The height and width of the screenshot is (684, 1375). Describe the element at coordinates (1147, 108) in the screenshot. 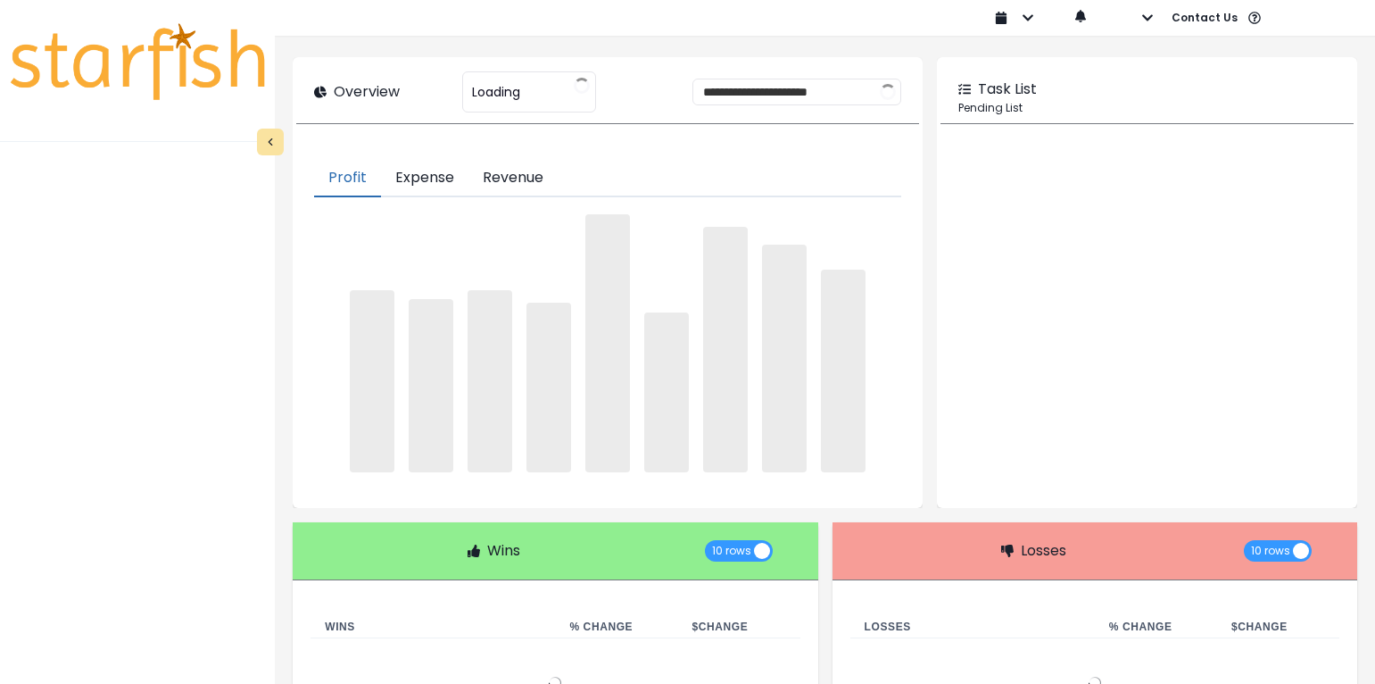

I see `p: Pending List` at that location.